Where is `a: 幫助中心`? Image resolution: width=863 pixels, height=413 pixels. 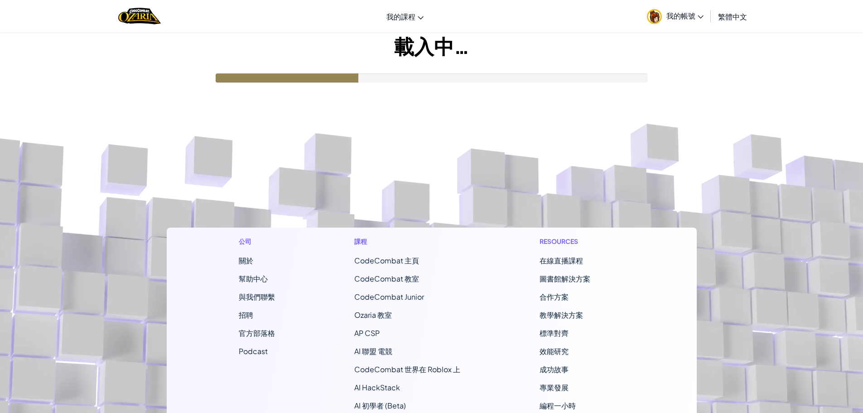
a: 幫助中心 is located at coordinates (253, 278).